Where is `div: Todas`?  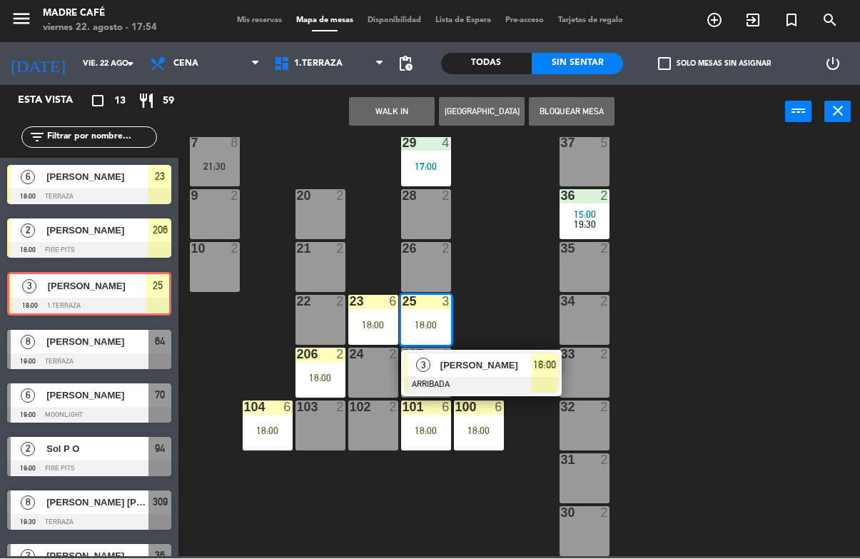
div: Todas is located at coordinates (487, 64).